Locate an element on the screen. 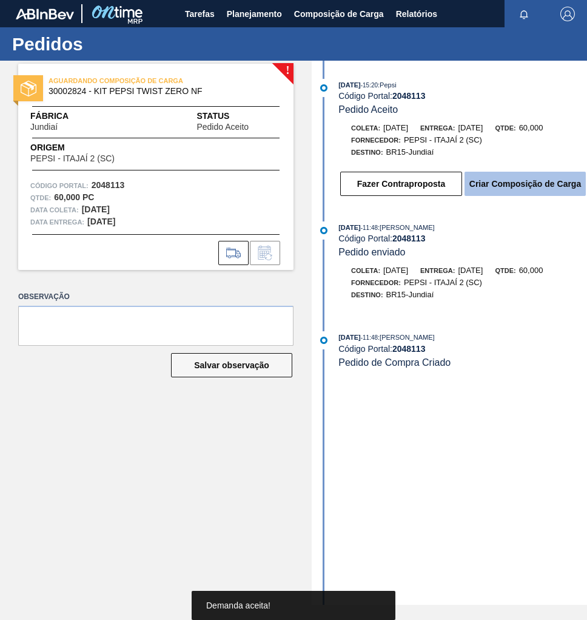 The height and width of the screenshot is (620, 587). span: Demanda aceita! is located at coordinates (238, 606).